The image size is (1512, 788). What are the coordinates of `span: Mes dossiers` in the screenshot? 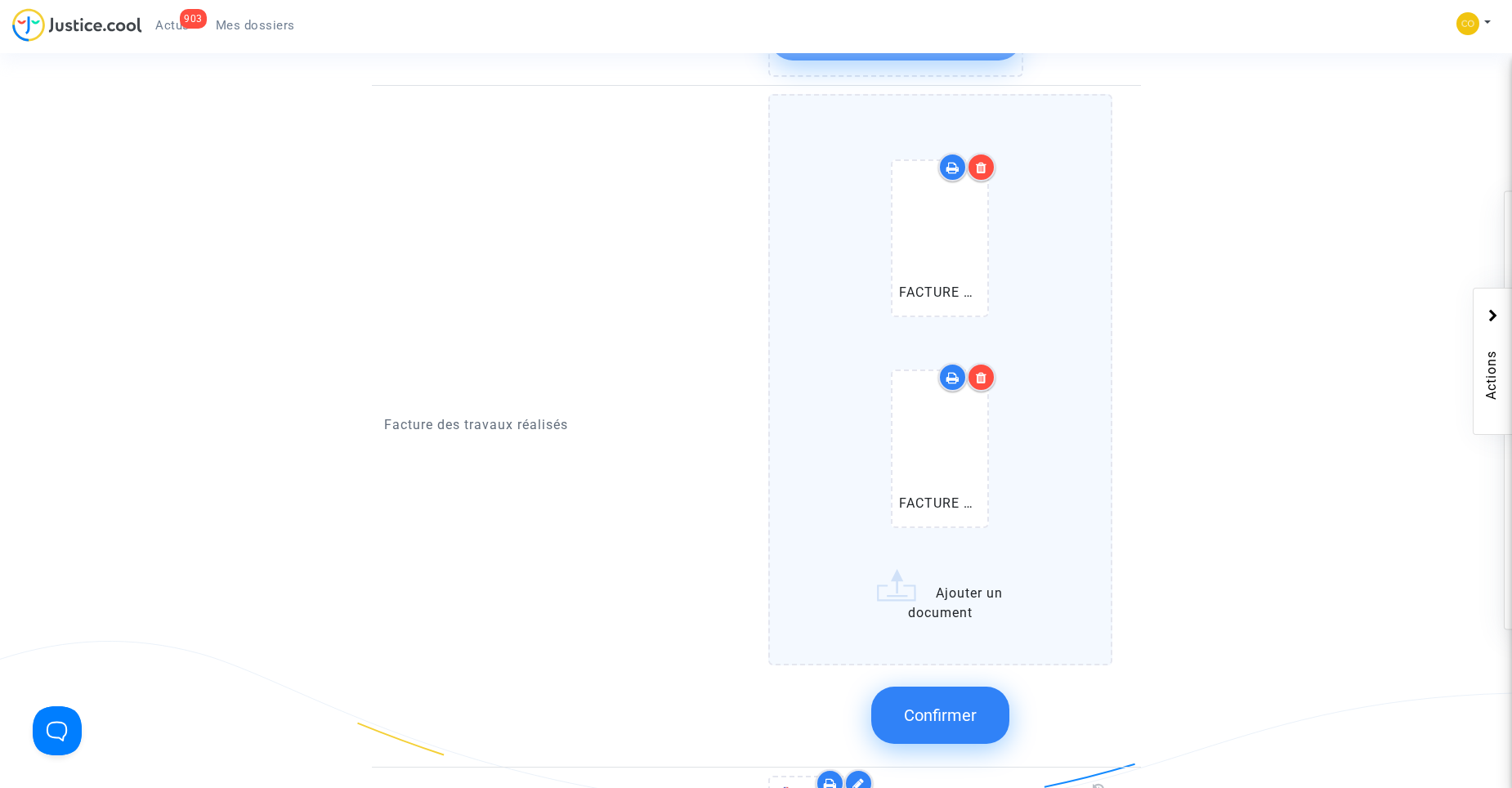 It's located at (255, 26).